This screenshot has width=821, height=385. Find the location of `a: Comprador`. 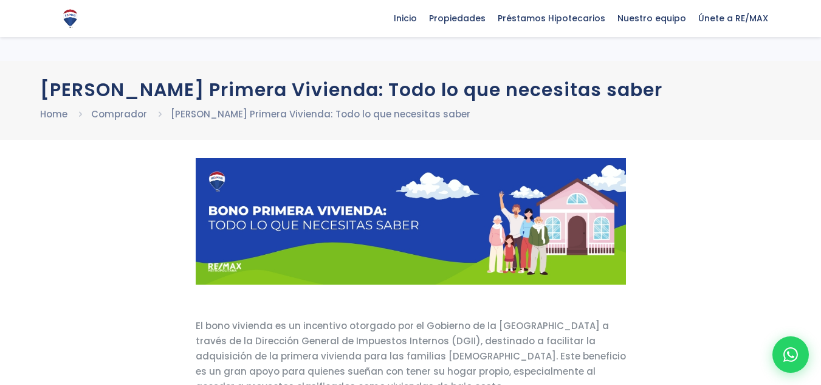

a: Comprador is located at coordinates (119, 114).